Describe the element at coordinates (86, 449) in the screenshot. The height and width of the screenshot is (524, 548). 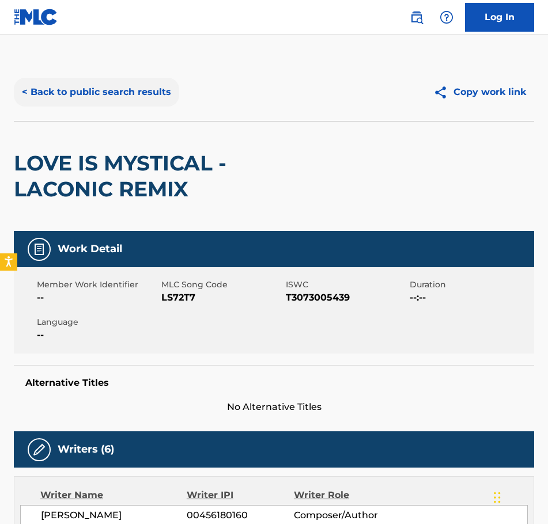
I see `h5: Writers (6)` at that location.